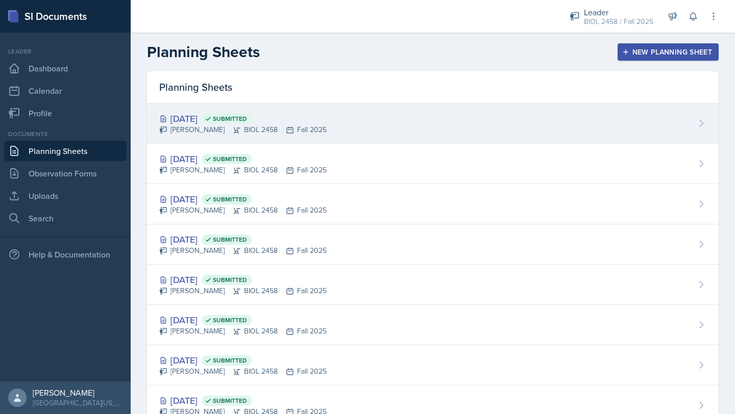 The image size is (735, 414). Describe the element at coordinates (65, 151) in the screenshot. I see `a: Planning Sheets` at that location.